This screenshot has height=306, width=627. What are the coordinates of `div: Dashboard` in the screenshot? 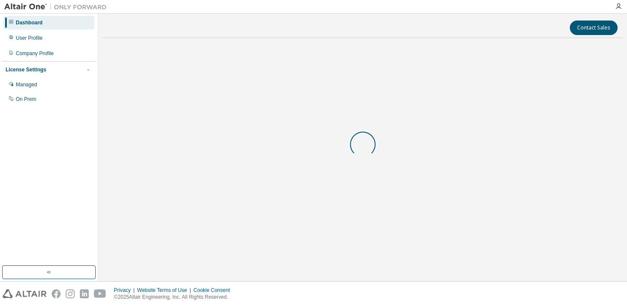 It's located at (29, 23).